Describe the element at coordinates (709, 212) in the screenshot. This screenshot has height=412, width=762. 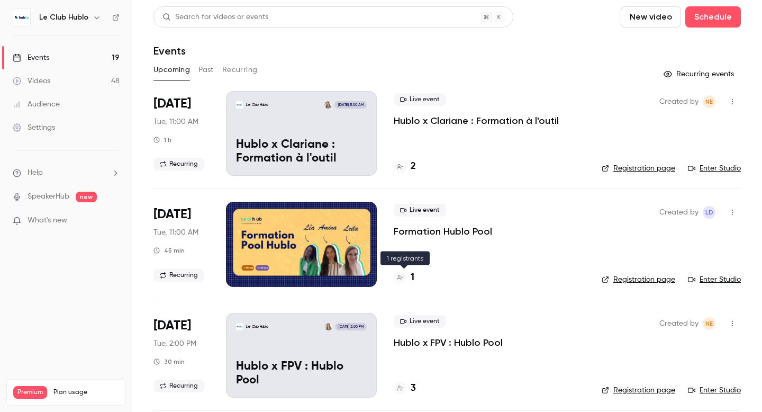
I see `span: LD` at that location.